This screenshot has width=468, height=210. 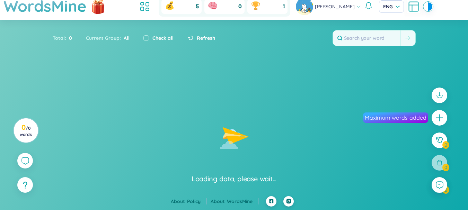 I want to click on div: Current Group :, so click(x=108, y=38).